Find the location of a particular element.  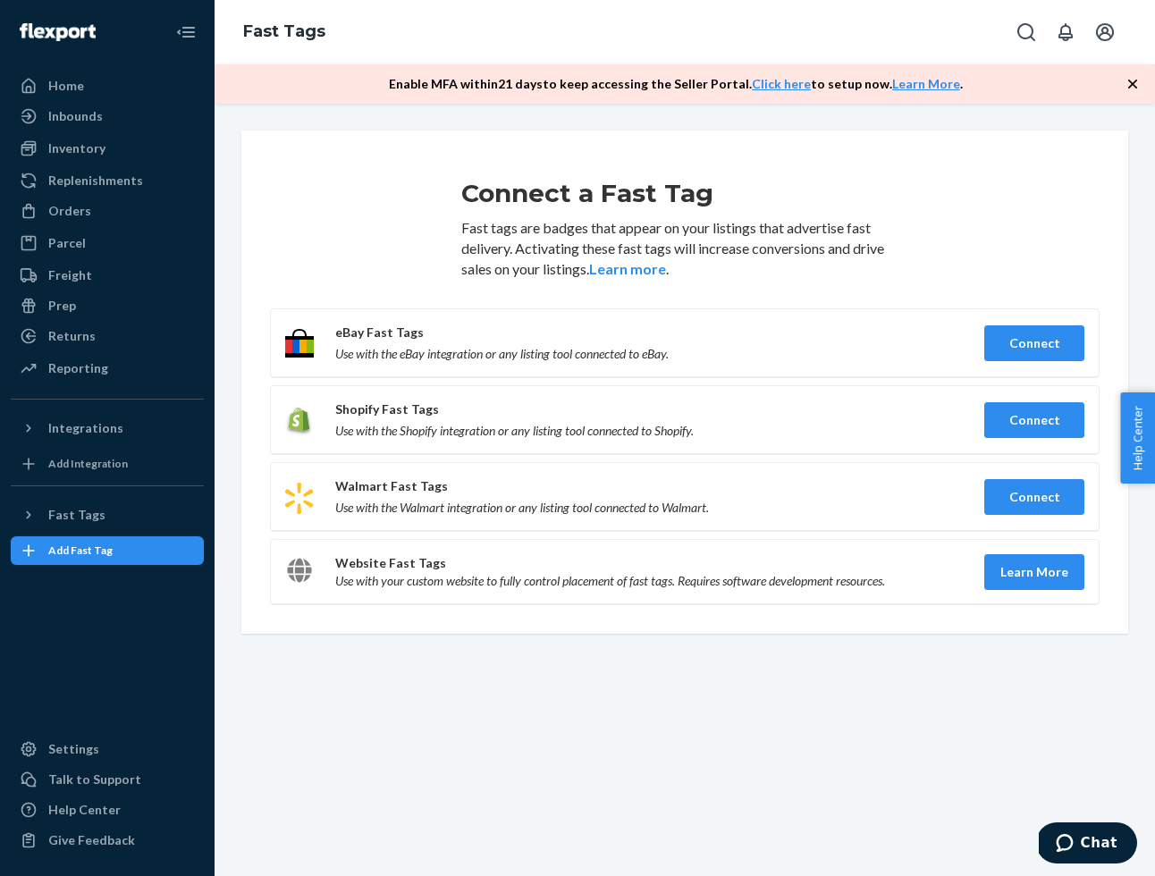

em: Use with the Walmart integration or any listing tool connected to Walmart. is located at coordinates (649, 508).